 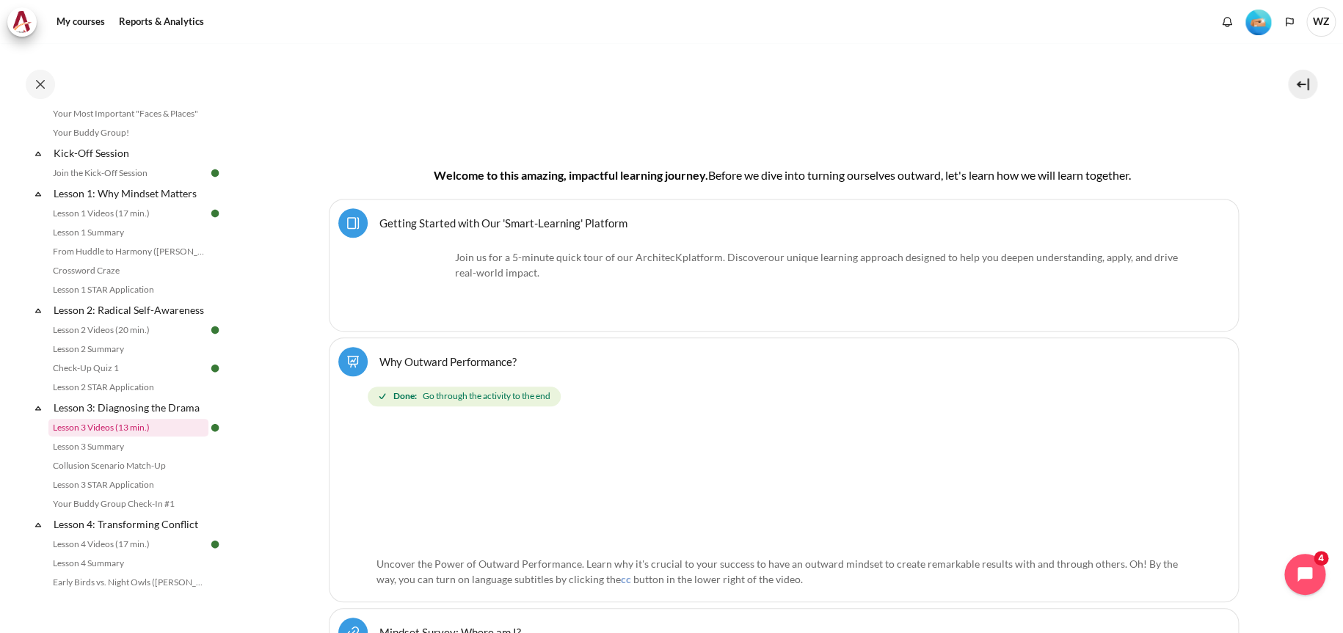 I want to click on a: Reports & Analytics, so click(x=161, y=22).